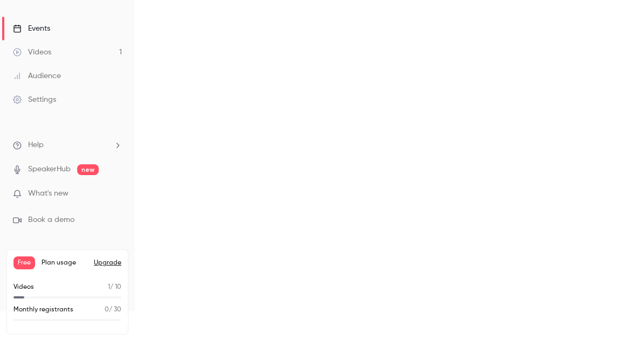 Image resolution: width=643 pixels, height=341 pixels. What do you see at coordinates (114, 287) in the screenshot?
I see `p: / 10` at bounding box center [114, 287].